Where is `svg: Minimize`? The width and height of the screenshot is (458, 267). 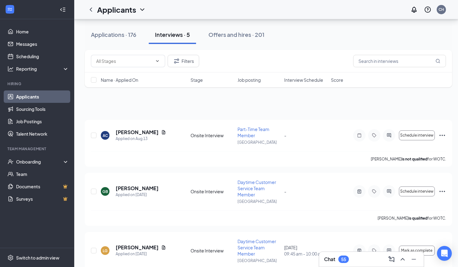
svg: Minimize is located at coordinates (414, 259).